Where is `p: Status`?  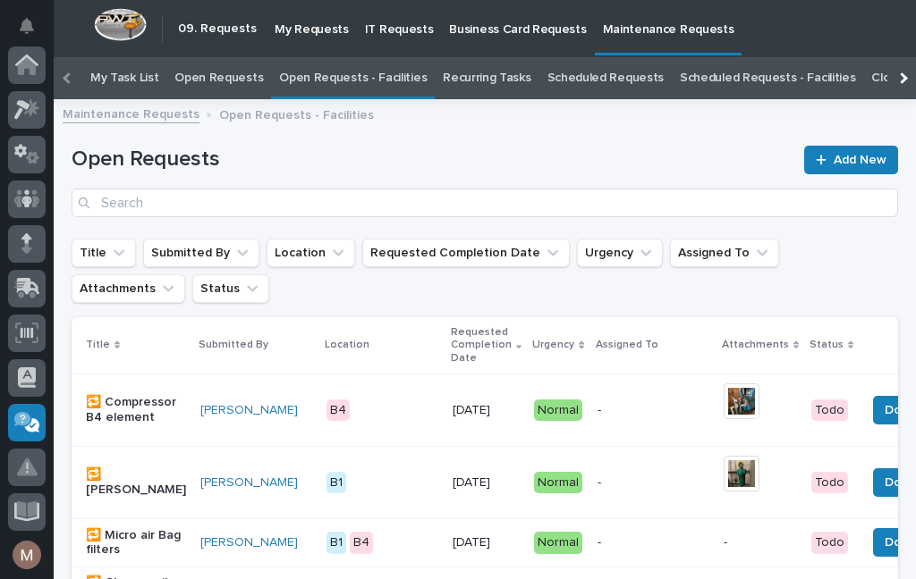
p: Status is located at coordinates (826, 345).